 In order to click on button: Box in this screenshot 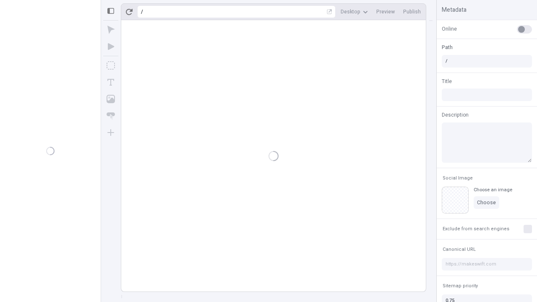, I will do `click(111, 65)`.